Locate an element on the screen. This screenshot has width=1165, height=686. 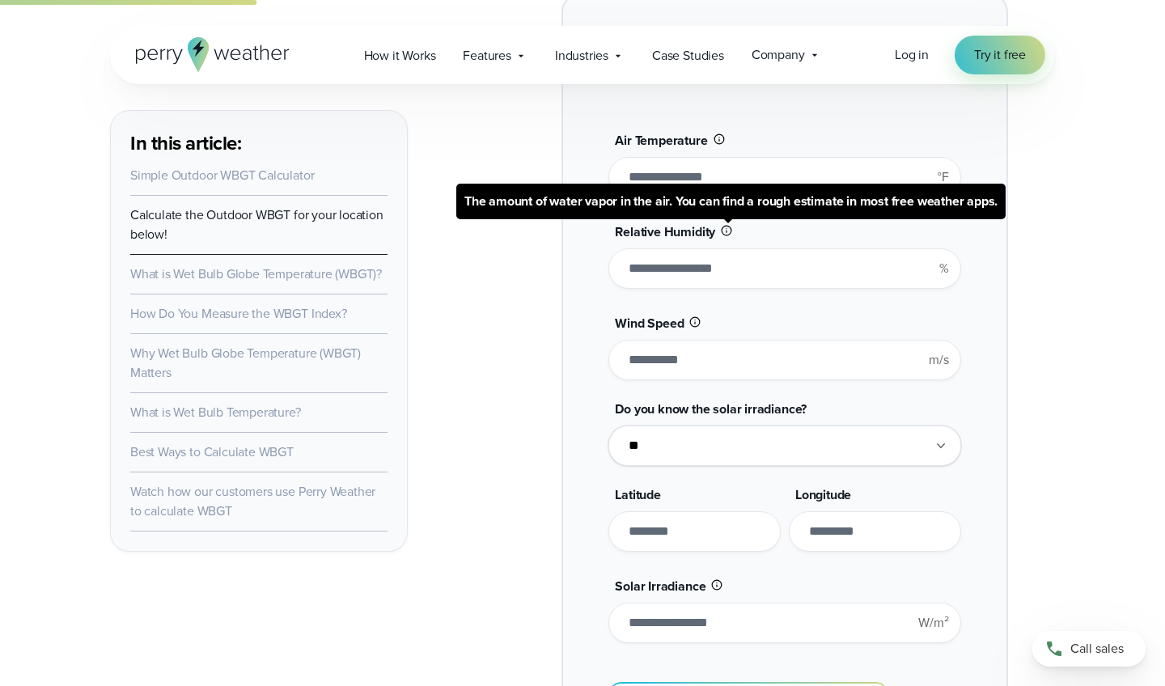
span: Try it free is located at coordinates (1000, 55).